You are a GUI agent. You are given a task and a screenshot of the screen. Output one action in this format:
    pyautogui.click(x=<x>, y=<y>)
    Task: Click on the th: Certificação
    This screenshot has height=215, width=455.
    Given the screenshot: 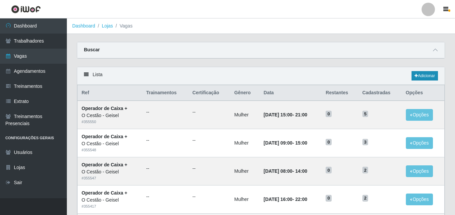 What is the action you would take?
    pyautogui.click(x=209, y=93)
    